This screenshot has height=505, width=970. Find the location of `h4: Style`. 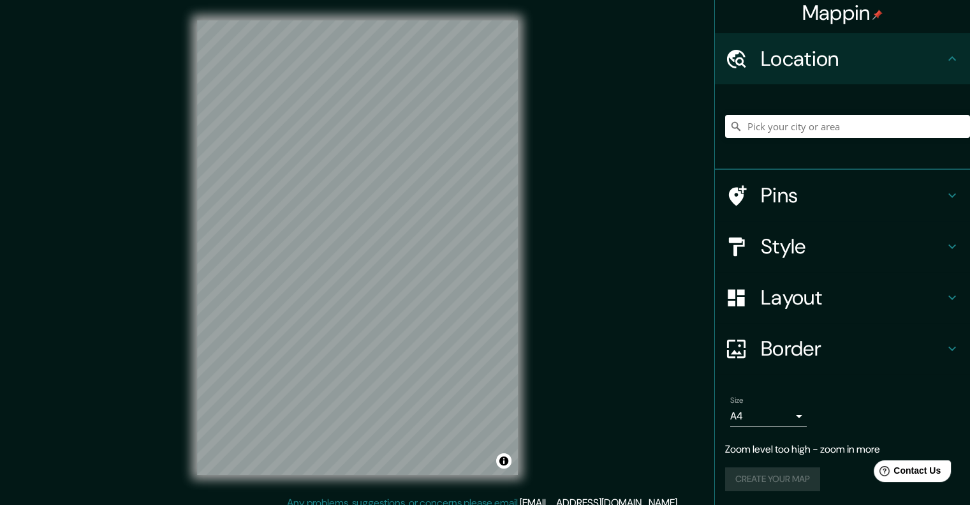

h4: Style is located at coordinates (853, 246).